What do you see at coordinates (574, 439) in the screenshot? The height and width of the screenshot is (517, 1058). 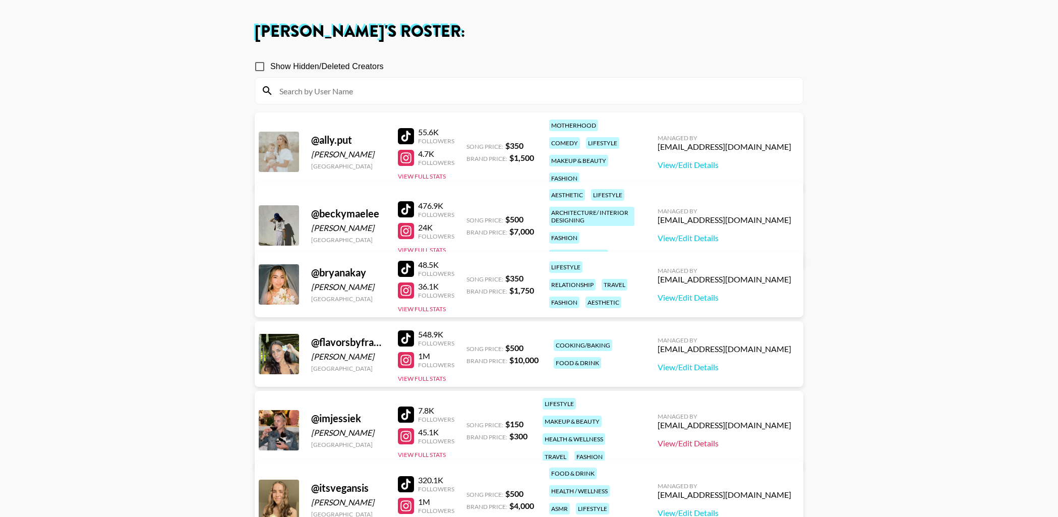 I see `div: health & wellness` at bounding box center [574, 439].